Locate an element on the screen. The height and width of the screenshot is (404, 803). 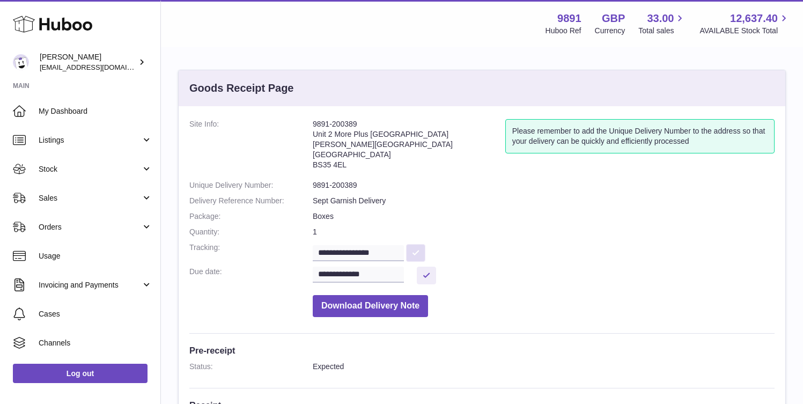
dt: Tracking: is located at coordinates (251, 251).